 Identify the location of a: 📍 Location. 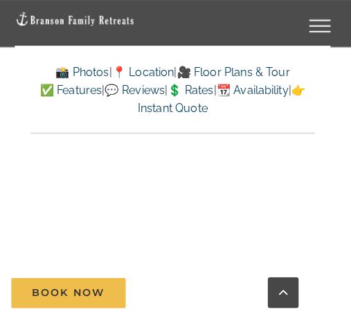
(147, 71).